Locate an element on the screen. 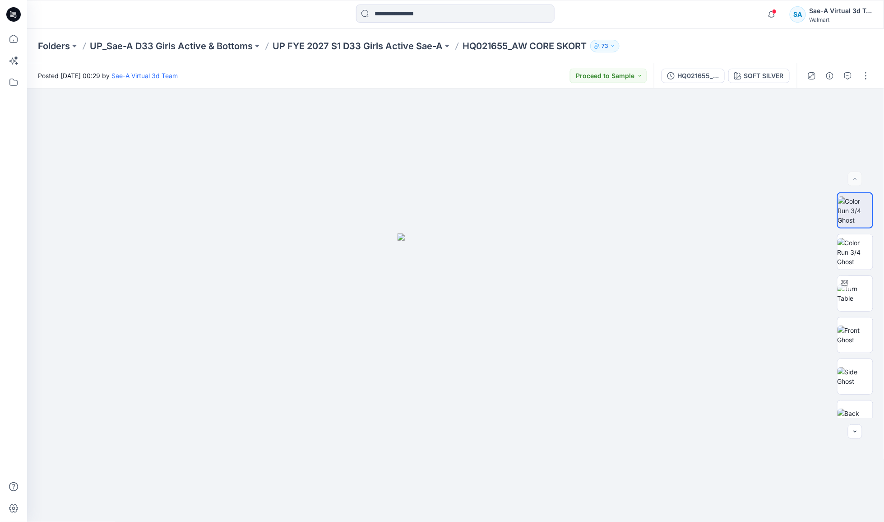 The image size is (884, 522). img: eyJhbGciOiJIUzI1NiIsImtpZCI6IjAiLCJzbHQiOiJzZXMiLCJ0eXAiOiJKV1QifQ.eyJkYXRhIjp7InR5cGUiOiJzdG9yYW... is located at coordinates (456, 377).